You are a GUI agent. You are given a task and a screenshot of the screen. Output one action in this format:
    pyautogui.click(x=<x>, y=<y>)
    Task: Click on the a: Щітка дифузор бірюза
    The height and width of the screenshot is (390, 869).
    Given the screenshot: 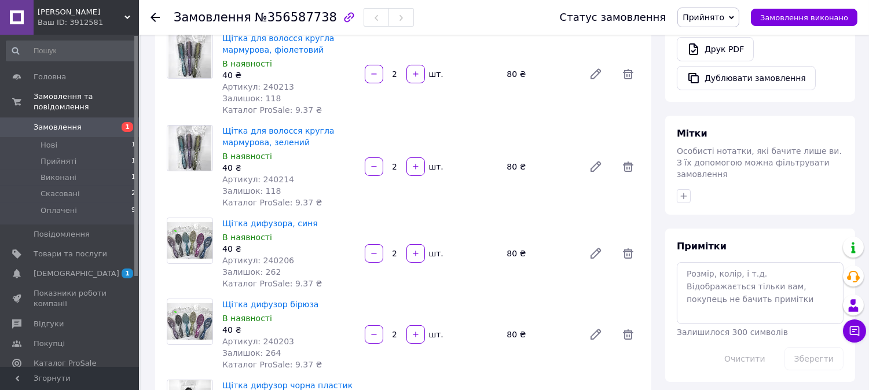 What is the action you would take?
    pyautogui.click(x=270, y=304)
    